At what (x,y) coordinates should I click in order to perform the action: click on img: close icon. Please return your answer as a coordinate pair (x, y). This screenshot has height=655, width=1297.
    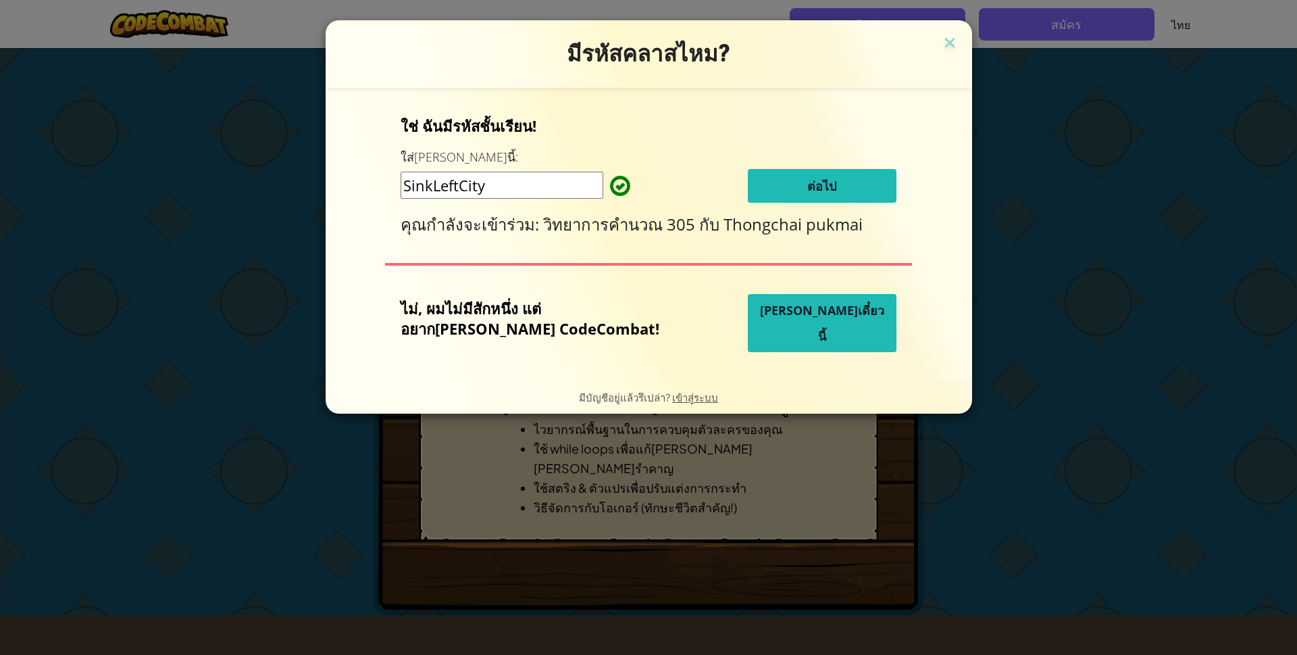
    Looking at the image, I should click on (950, 44).